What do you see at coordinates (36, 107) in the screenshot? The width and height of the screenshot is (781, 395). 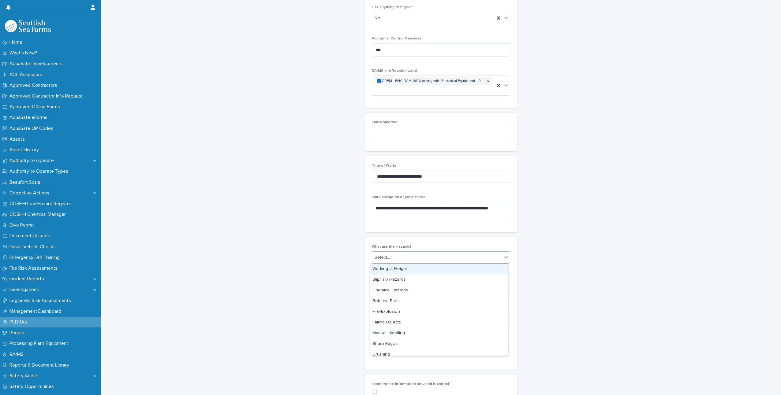 I see `p: Approved Offline Forms` at bounding box center [36, 107].